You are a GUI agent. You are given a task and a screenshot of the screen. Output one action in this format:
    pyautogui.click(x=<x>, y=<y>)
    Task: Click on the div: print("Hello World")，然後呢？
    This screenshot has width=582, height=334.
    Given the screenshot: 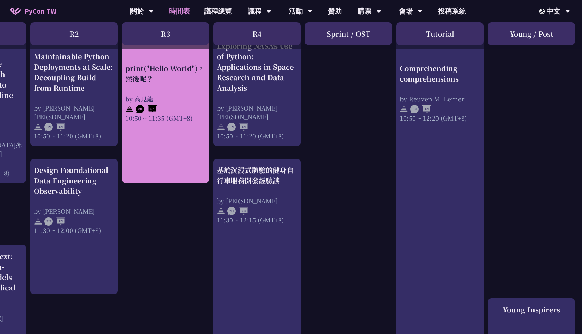 What is the action you would take?
    pyautogui.click(x=165, y=73)
    